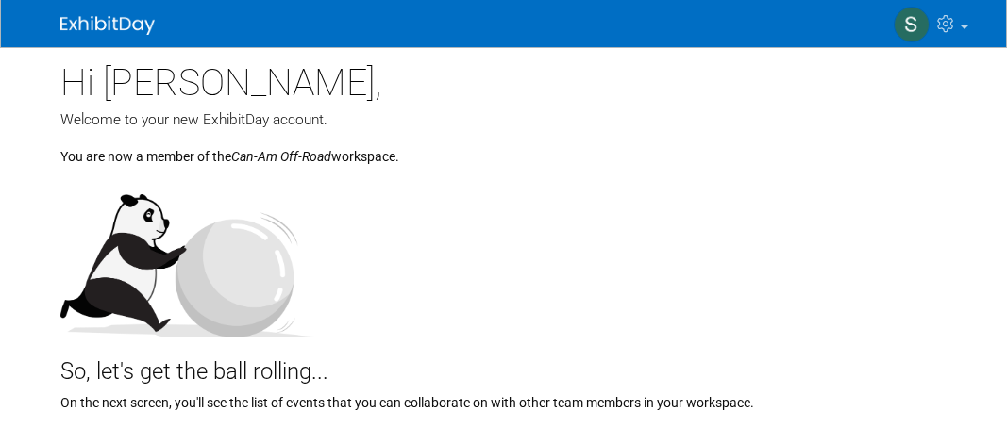  Describe the element at coordinates (281, 157) in the screenshot. I see `i: Can-Am Off-Road` at that location.